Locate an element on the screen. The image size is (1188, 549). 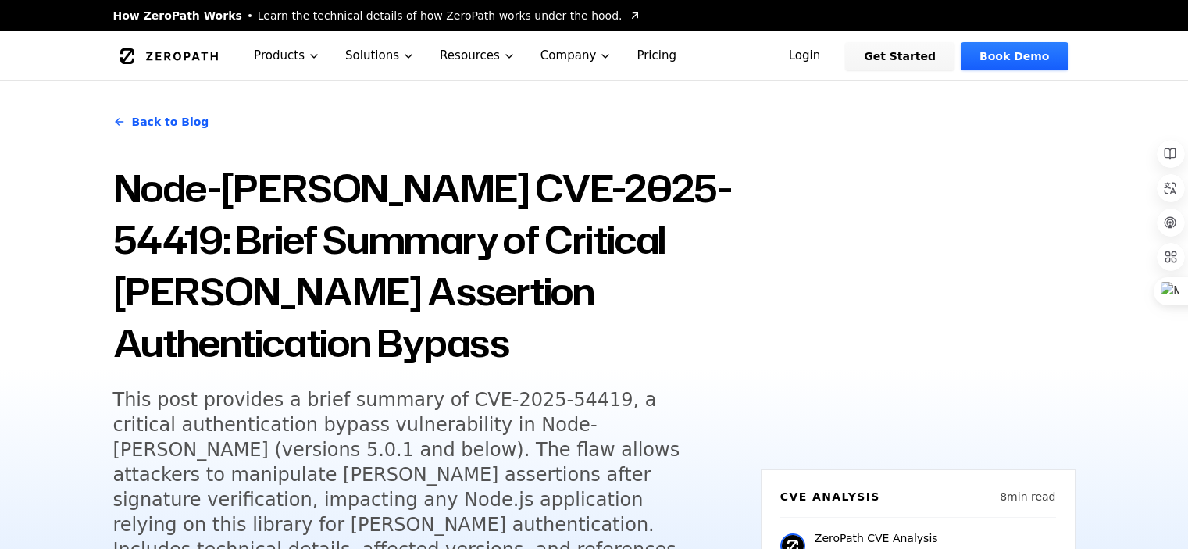
nav: Global is located at coordinates (594, 55).